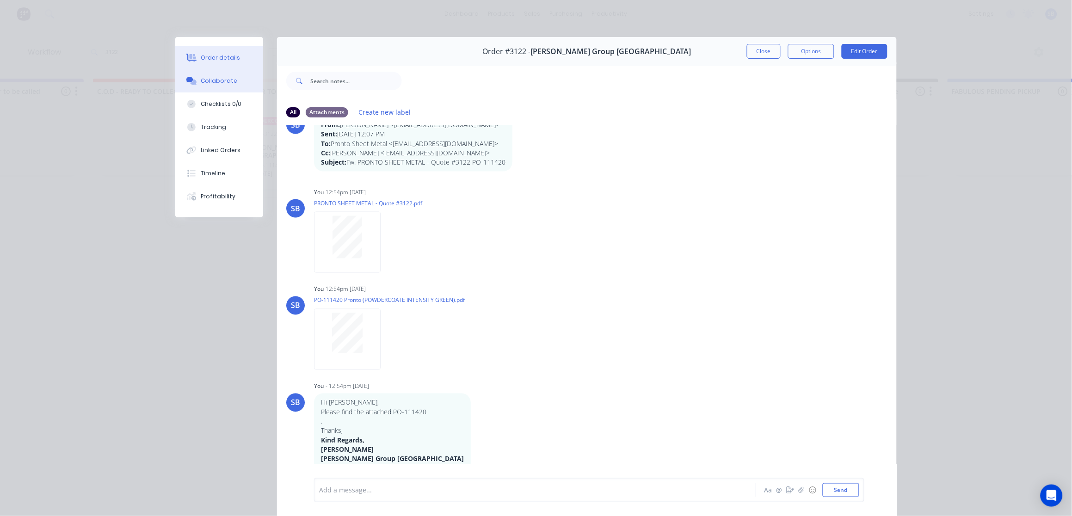  Describe the element at coordinates (219, 81) in the screenshot. I see `button: Collaborate` at that location.